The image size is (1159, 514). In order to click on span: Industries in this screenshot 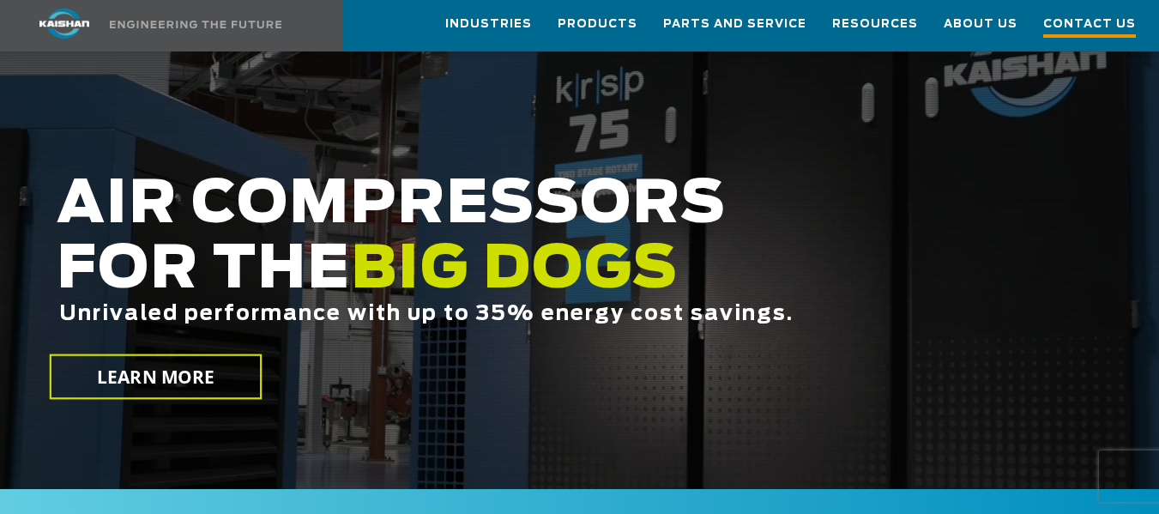, I will do `click(488, 24)`.